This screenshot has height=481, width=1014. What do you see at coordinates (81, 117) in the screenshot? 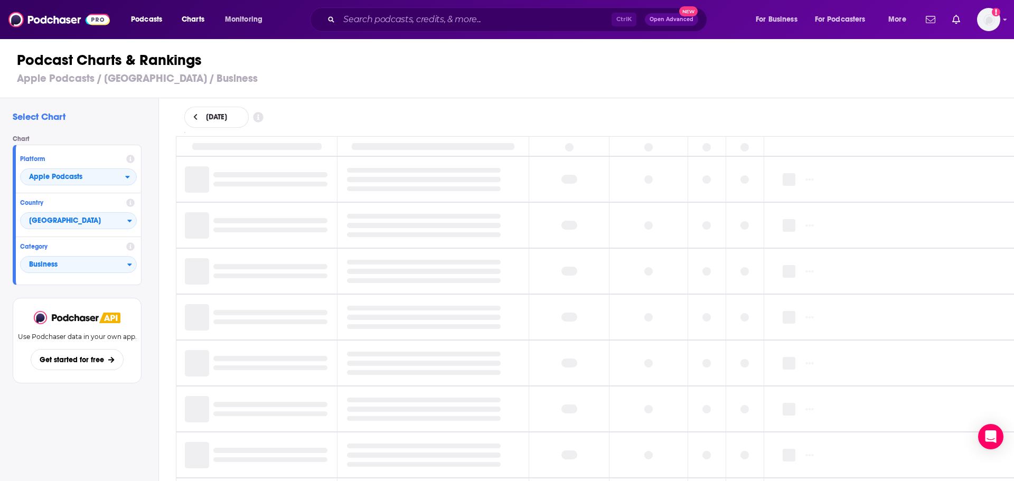
I see `h2: Select Chart` at bounding box center [81, 117].